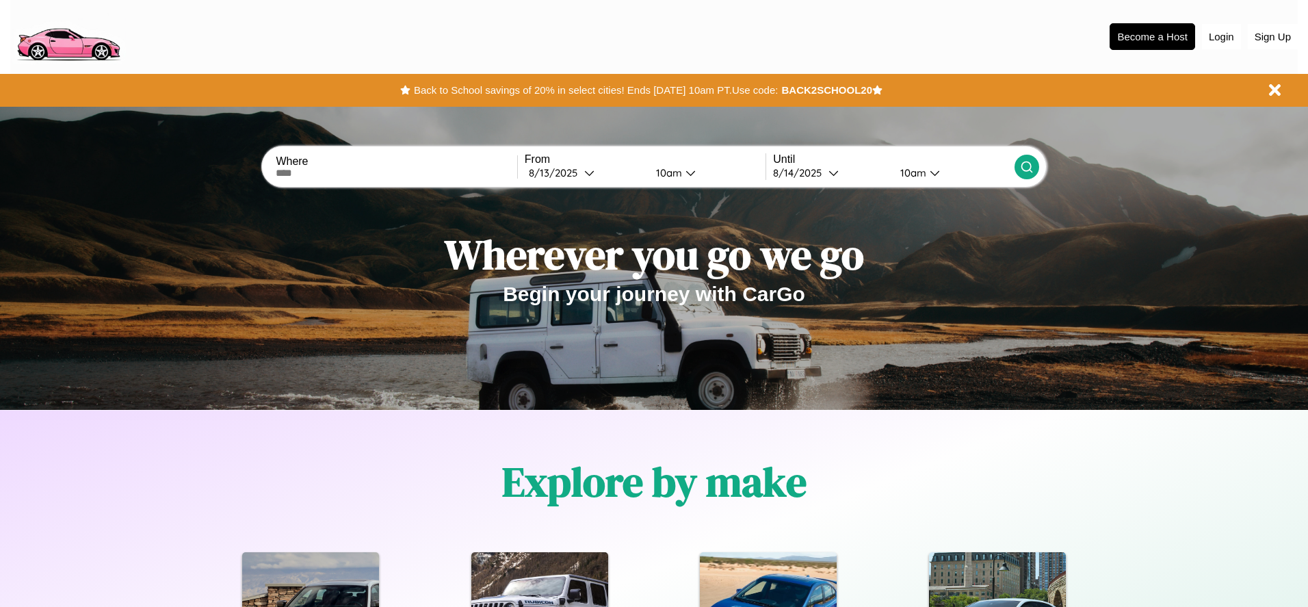 This screenshot has width=1308, height=607. Describe the element at coordinates (68, 36) in the screenshot. I see `img: logo` at that location.